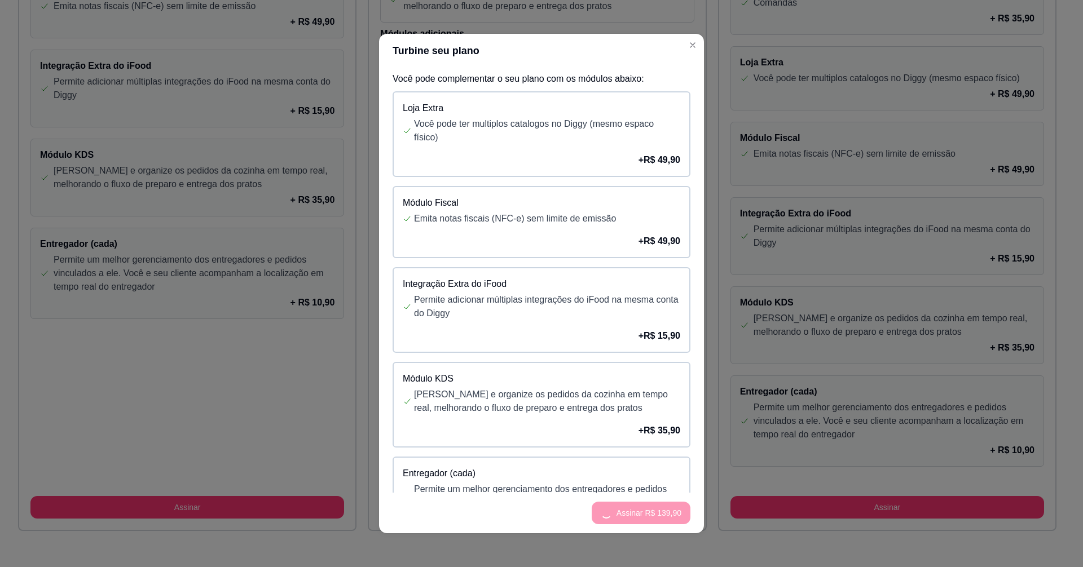 This screenshot has width=1083, height=567. What do you see at coordinates (693, 45) in the screenshot?
I see `button: Close` at bounding box center [693, 45].